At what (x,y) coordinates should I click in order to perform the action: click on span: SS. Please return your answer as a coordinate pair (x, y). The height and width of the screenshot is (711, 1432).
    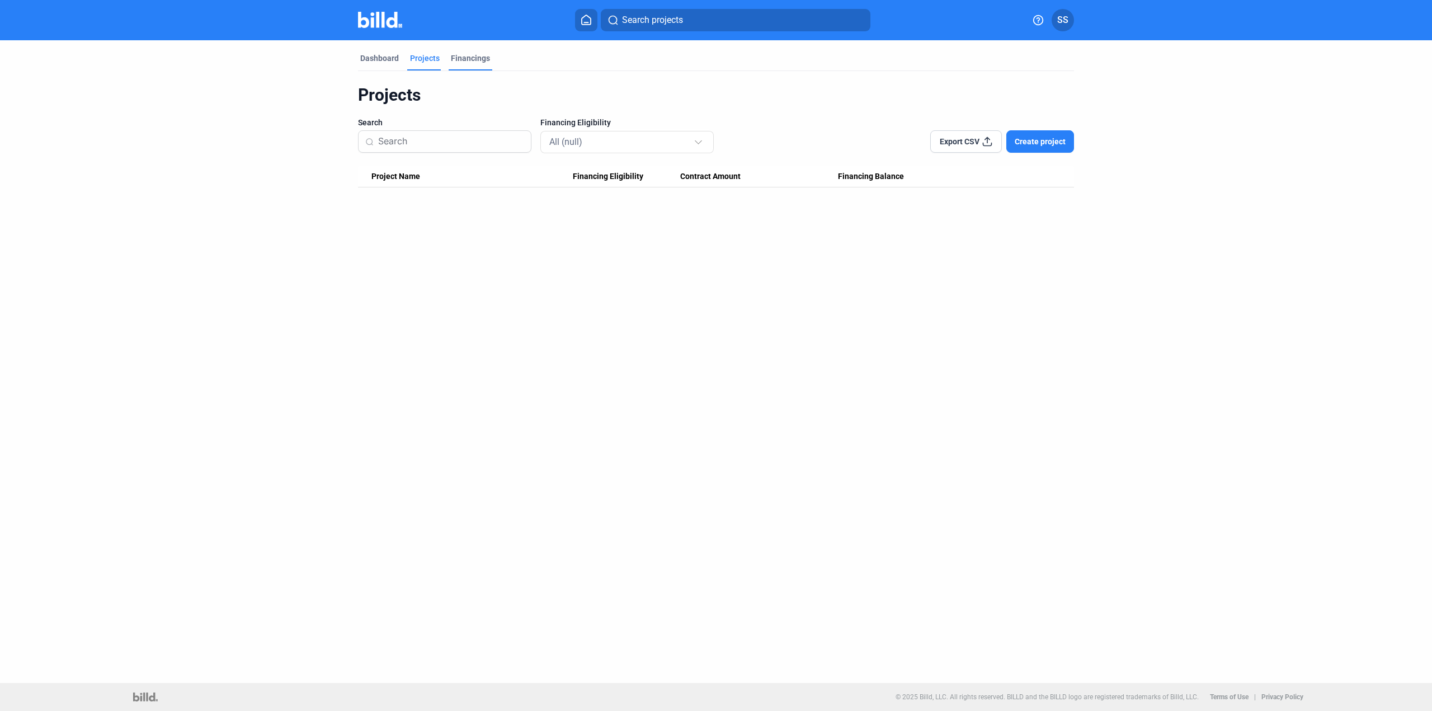
    Looking at the image, I should click on (1063, 20).